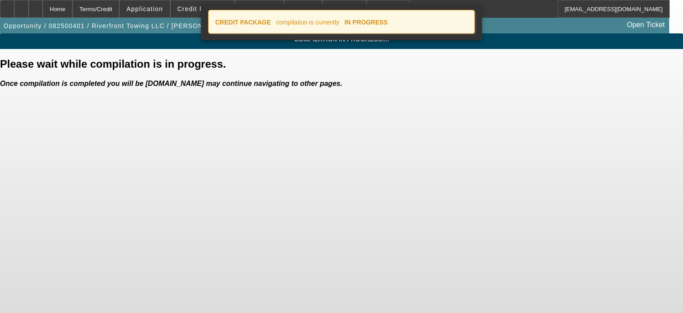 This screenshot has height=313, width=683. What do you see at coordinates (145, 9) in the screenshot?
I see `button: Application` at bounding box center [145, 9].